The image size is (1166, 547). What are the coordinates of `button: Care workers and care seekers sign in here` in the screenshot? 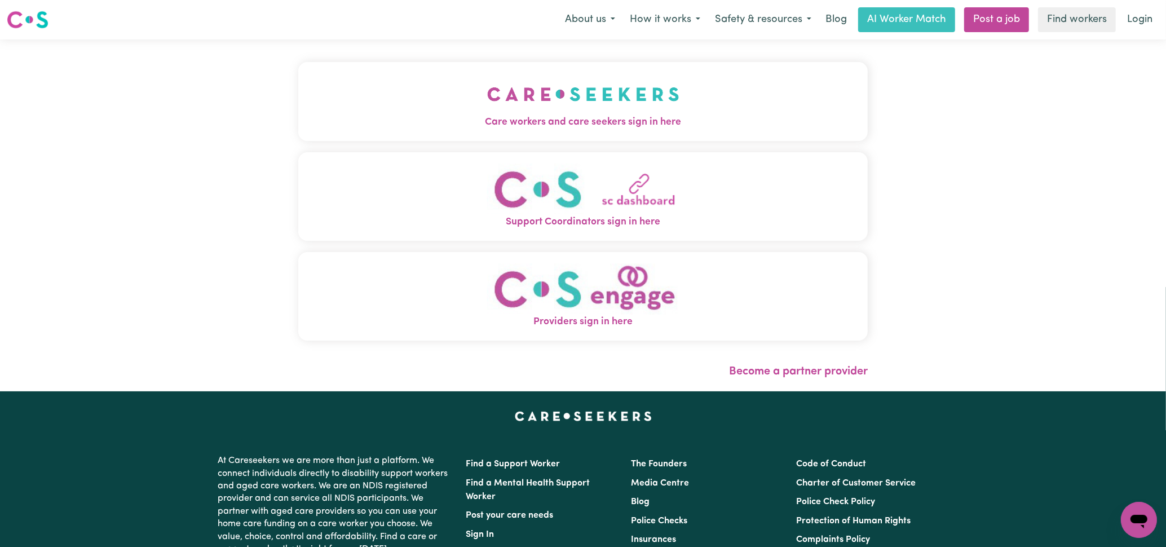 It's located at (583, 102).